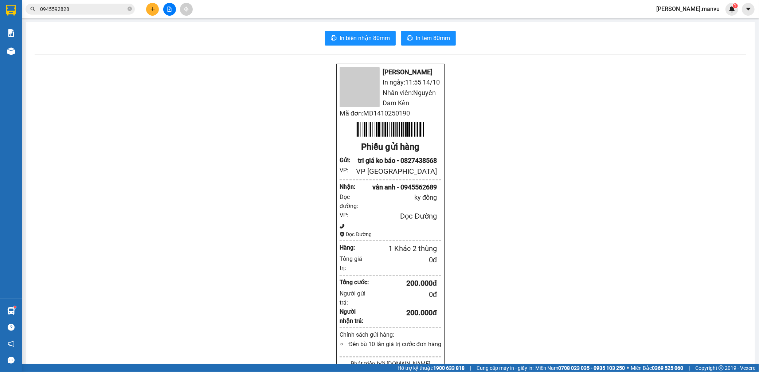 This screenshot has height=372, width=759. What do you see at coordinates (401, 198) in the screenshot?
I see `div: ky đồng` at bounding box center [401, 198].